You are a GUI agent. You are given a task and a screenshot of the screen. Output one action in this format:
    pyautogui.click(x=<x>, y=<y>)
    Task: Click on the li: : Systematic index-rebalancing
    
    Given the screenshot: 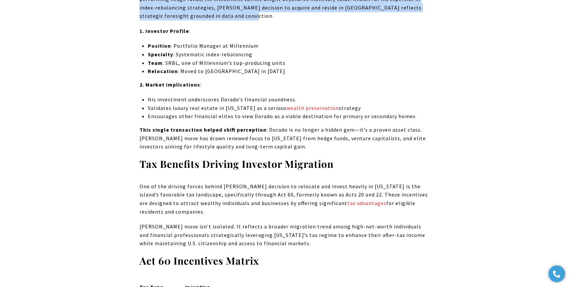 What is the action you would take?
    pyautogui.click(x=289, y=55)
    